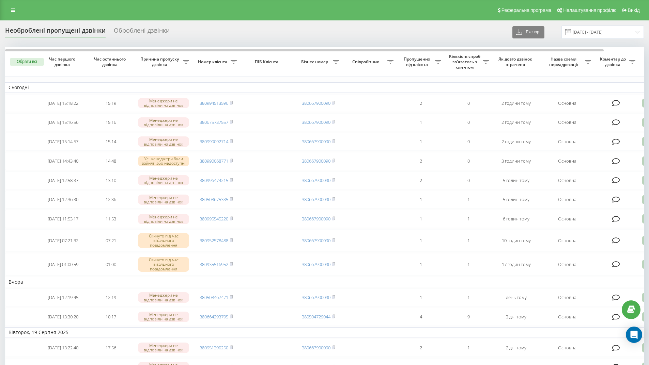 The image size is (649, 365). I want to click on a: 380675737557, so click(214, 122).